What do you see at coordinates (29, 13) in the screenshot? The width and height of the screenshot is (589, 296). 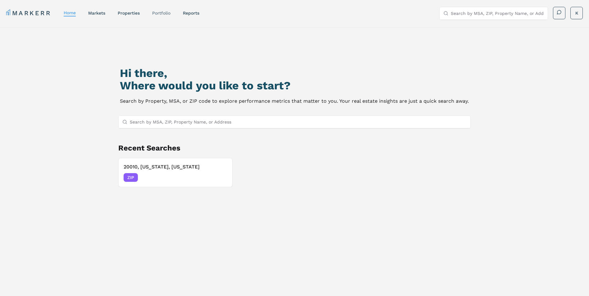 I see `a: MARKERR` at bounding box center [29, 13].